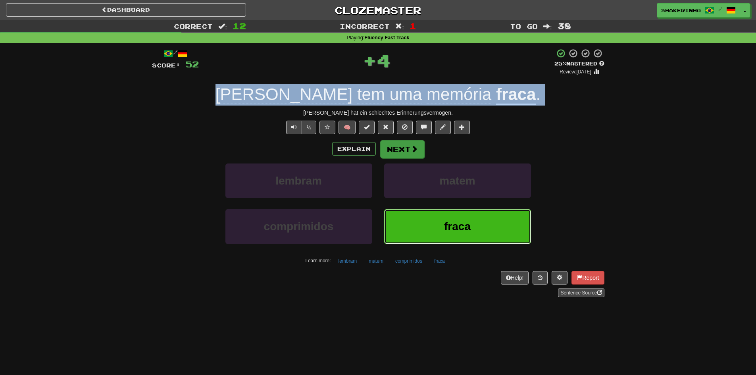 This screenshot has width=756, height=375. I want to click on a: Clozemaster, so click(378, 10).